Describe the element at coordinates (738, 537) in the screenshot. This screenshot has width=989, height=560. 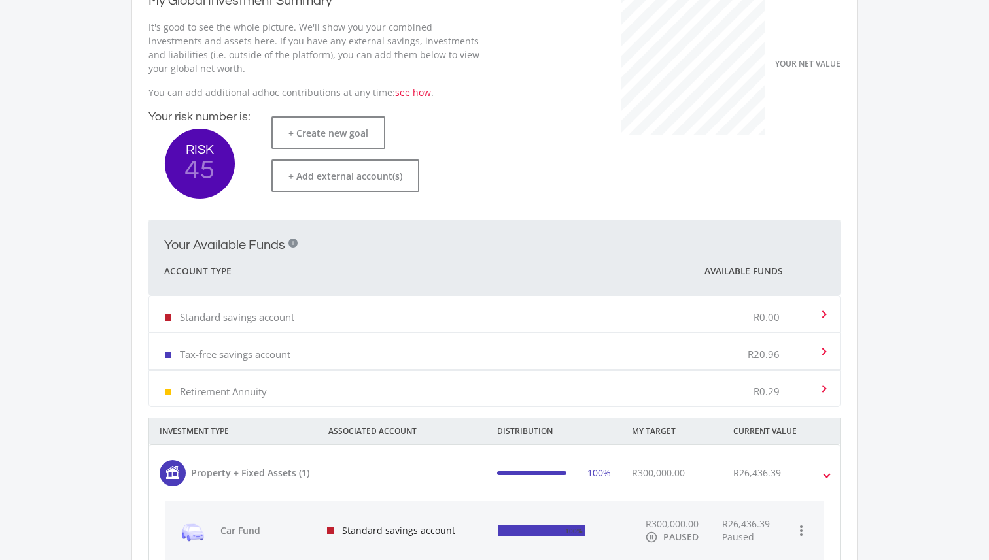
I see `span: Paused` at that location.